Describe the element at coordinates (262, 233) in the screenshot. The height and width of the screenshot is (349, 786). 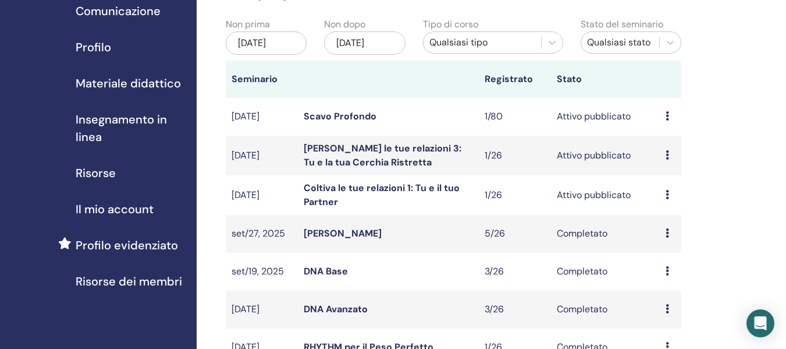
I see `td: set/27, 2025` at that location.